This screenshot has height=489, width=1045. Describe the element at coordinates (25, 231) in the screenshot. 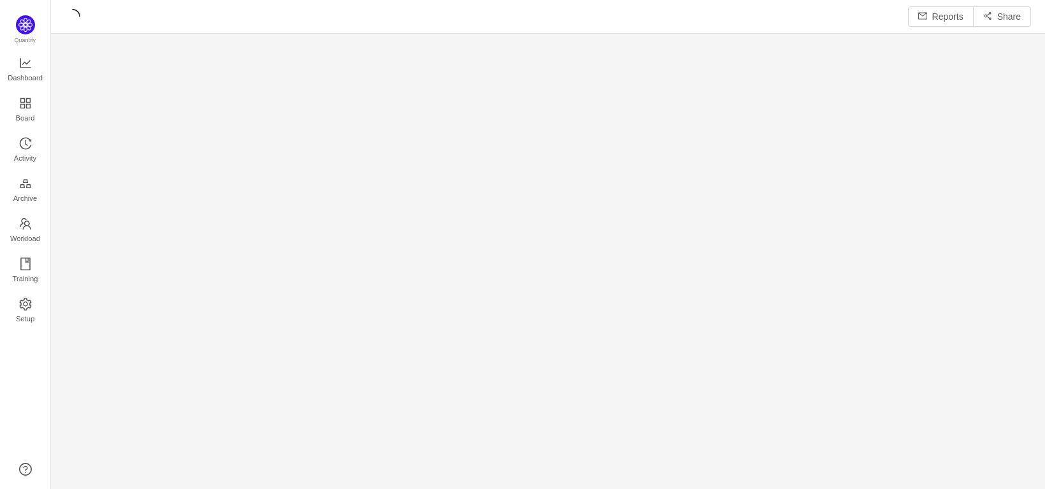

I see `a: Workload` at that location.